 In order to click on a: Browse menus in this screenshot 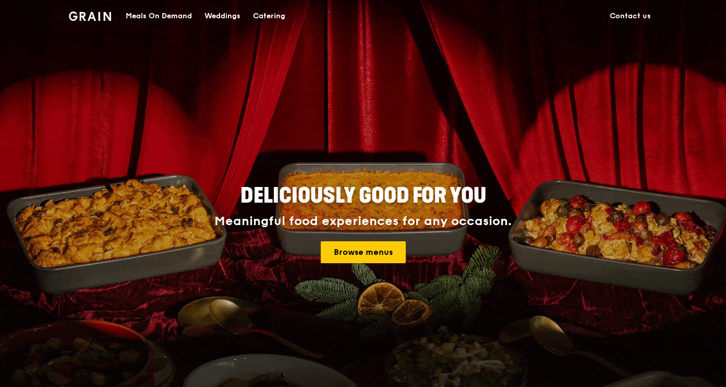, I will do `click(363, 252)`.